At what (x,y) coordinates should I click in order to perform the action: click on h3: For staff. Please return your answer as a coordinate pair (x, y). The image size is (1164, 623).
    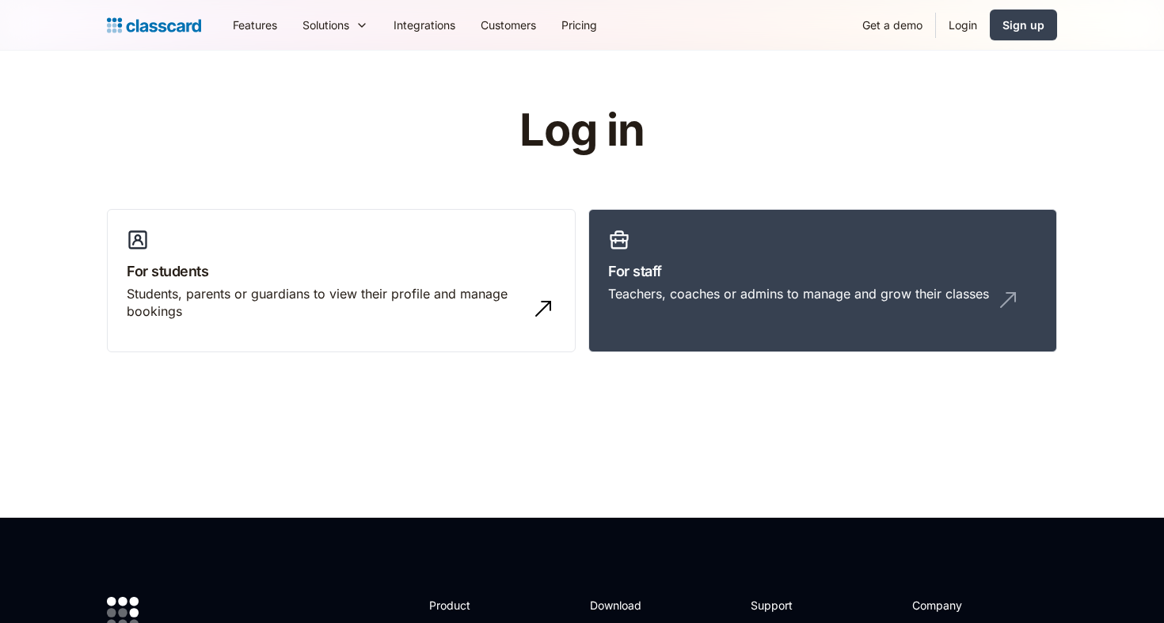
    Looking at the image, I should click on (823, 271).